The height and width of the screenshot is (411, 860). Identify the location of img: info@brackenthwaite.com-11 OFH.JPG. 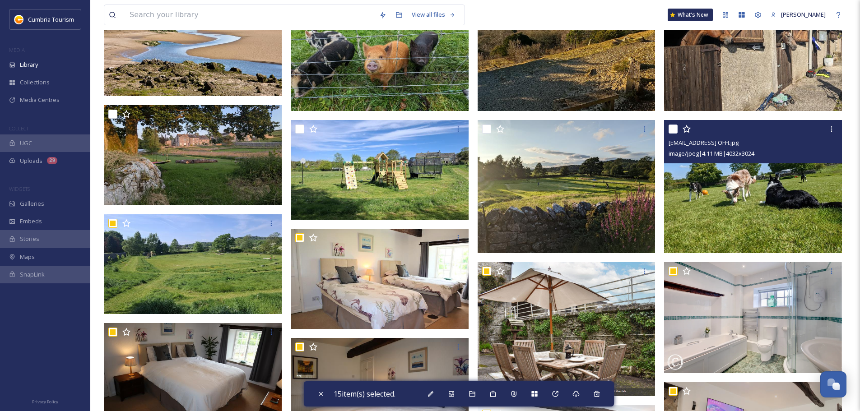
(380, 279).